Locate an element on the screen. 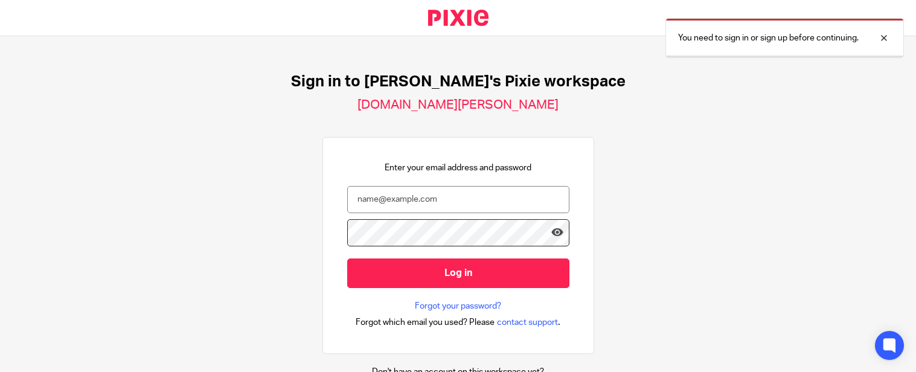  a: Forgot your password? is located at coordinates (458, 306).